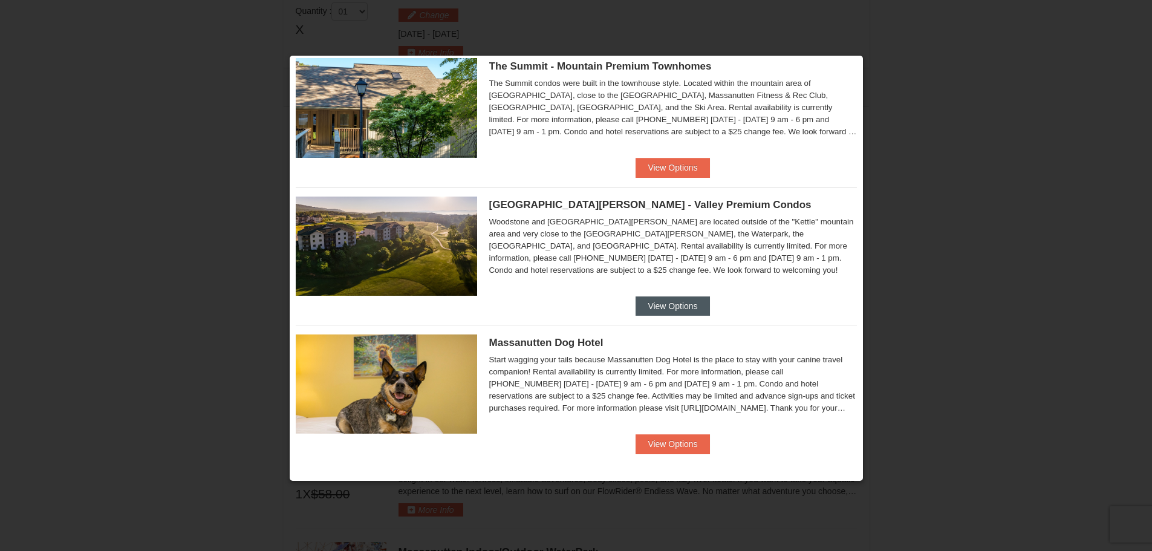 Image resolution: width=1152 pixels, height=551 pixels. I want to click on span: The Summit - Mountain Premium Townhomes, so click(600, 66).